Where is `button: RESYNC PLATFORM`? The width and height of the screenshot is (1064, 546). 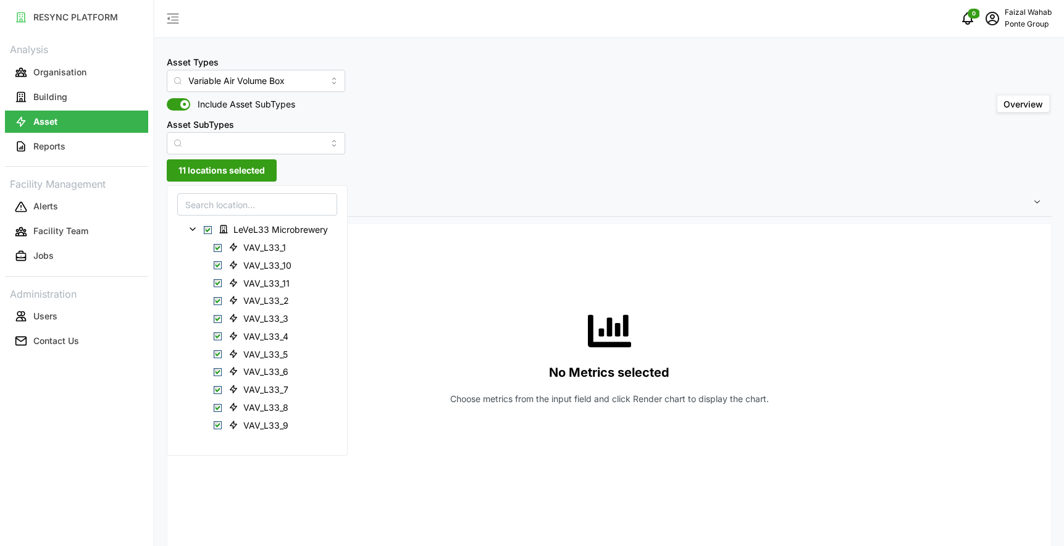
button: RESYNC PLATFORM is located at coordinates (77, 17).